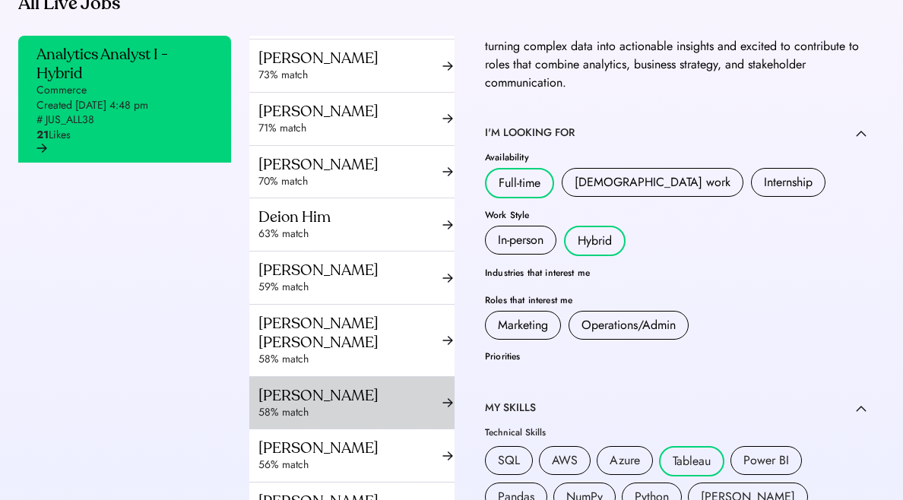  What do you see at coordinates (676, 273) in the screenshot?
I see `div: Industries that interest me` at bounding box center [676, 273].